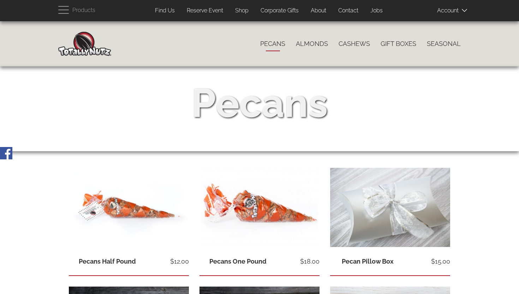 The image size is (519, 294). I want to click on a: Find Us, so click(165, 11).